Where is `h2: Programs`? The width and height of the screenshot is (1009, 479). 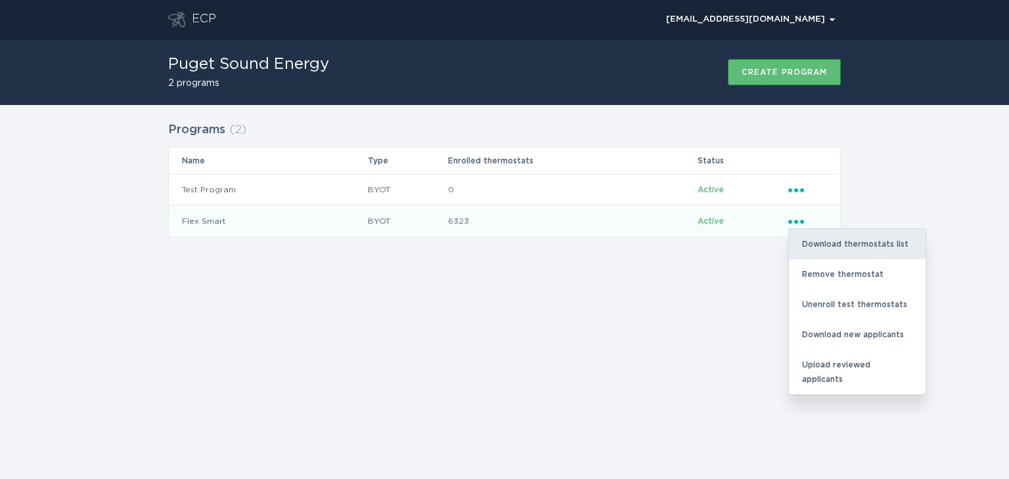 h2: Programs is located at coordinates (196, 130).